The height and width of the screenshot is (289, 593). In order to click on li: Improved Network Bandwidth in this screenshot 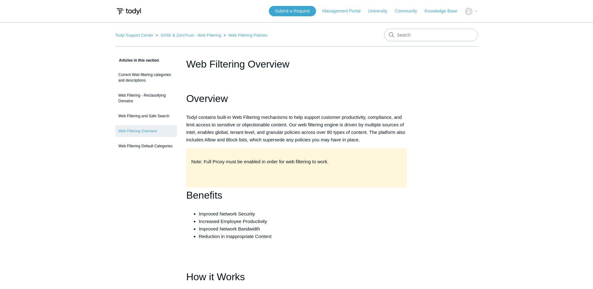, I will do `click(303, 229)`.